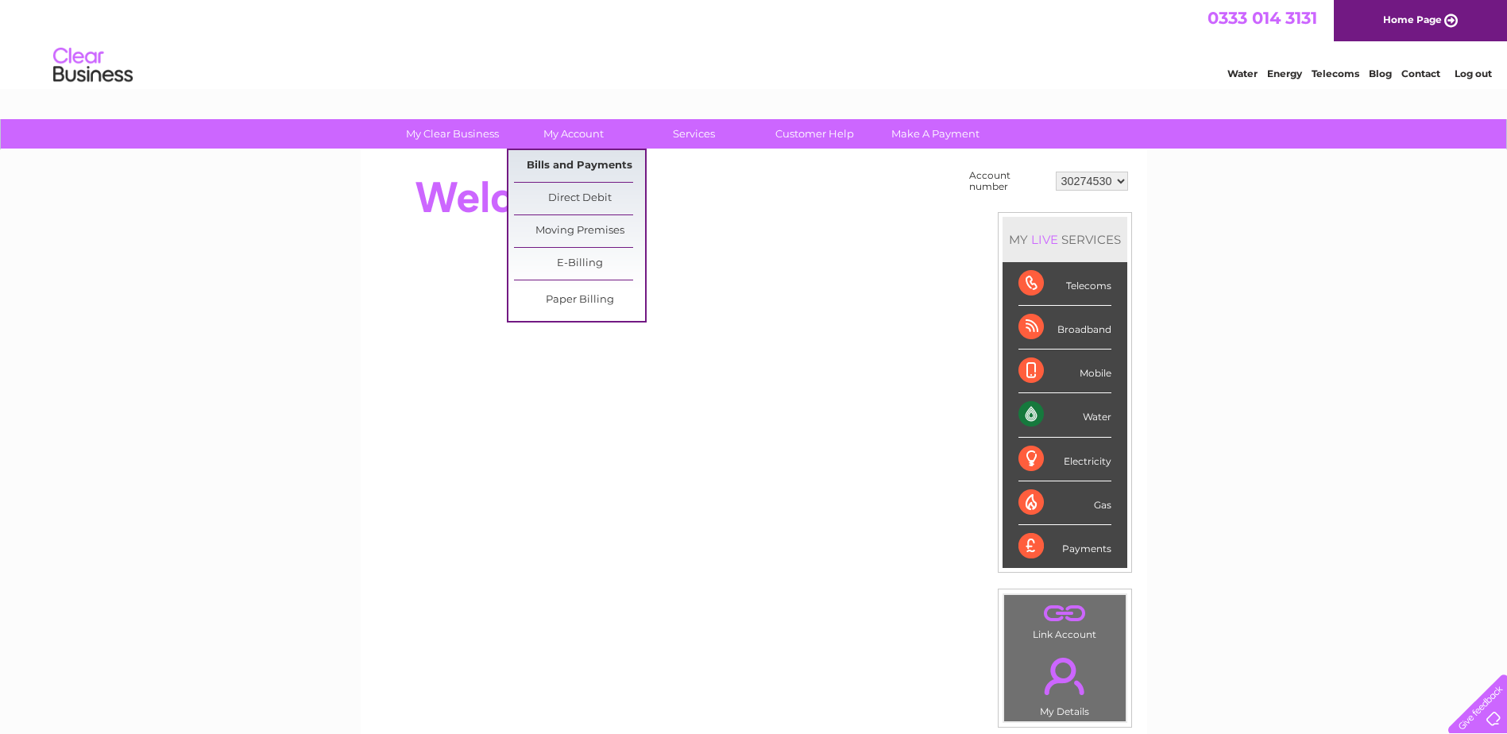 The width and height of the screenshot is (1507, 734). What do you see at coordinates (1243, 73) in the screenshot?
I see `a: Water` at bounding box center [1243, 73].